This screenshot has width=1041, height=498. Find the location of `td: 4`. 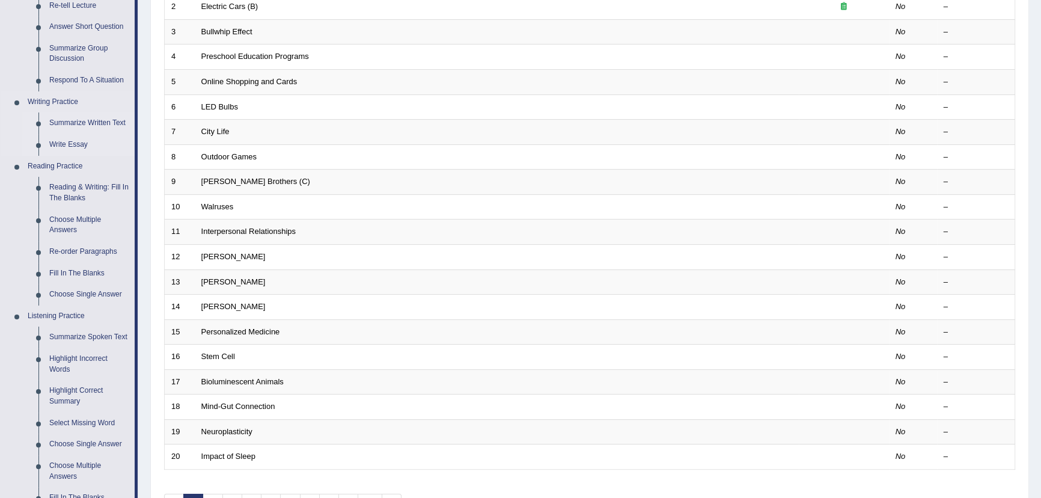

td: 4 is located at coordinates (180, 57).